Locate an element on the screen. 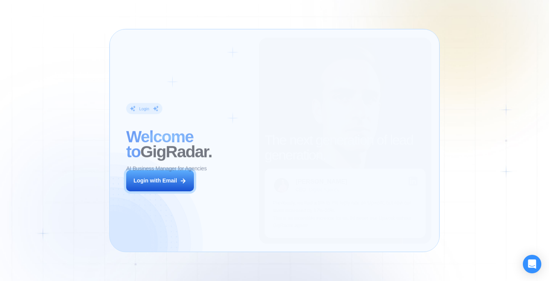 The image size is (549, 281). span: Welcome to is located at coordinates (160, 144).